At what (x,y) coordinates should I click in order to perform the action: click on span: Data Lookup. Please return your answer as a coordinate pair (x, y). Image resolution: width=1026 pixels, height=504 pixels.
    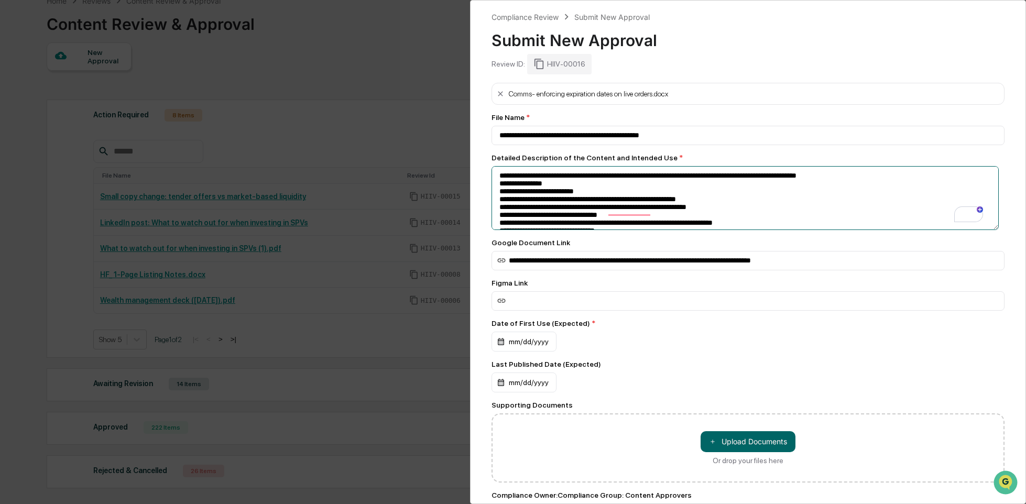
    Looking at the image, I should click on (43, 157).